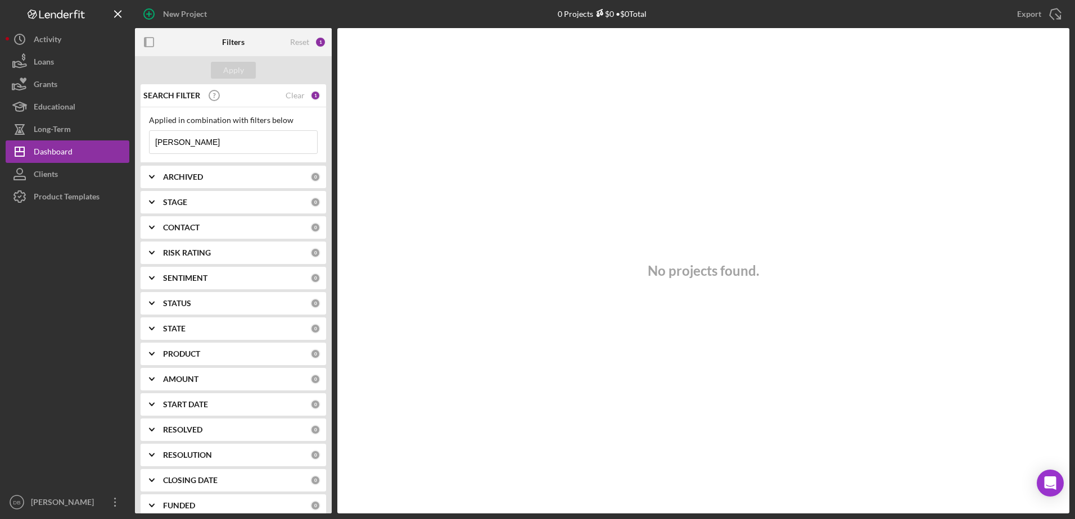 Image resolution: width=1075 pixels, height=519 pixels. Describe the element at coordinates (1037, 14) in the screenshot. I see `button: Export` at that location.